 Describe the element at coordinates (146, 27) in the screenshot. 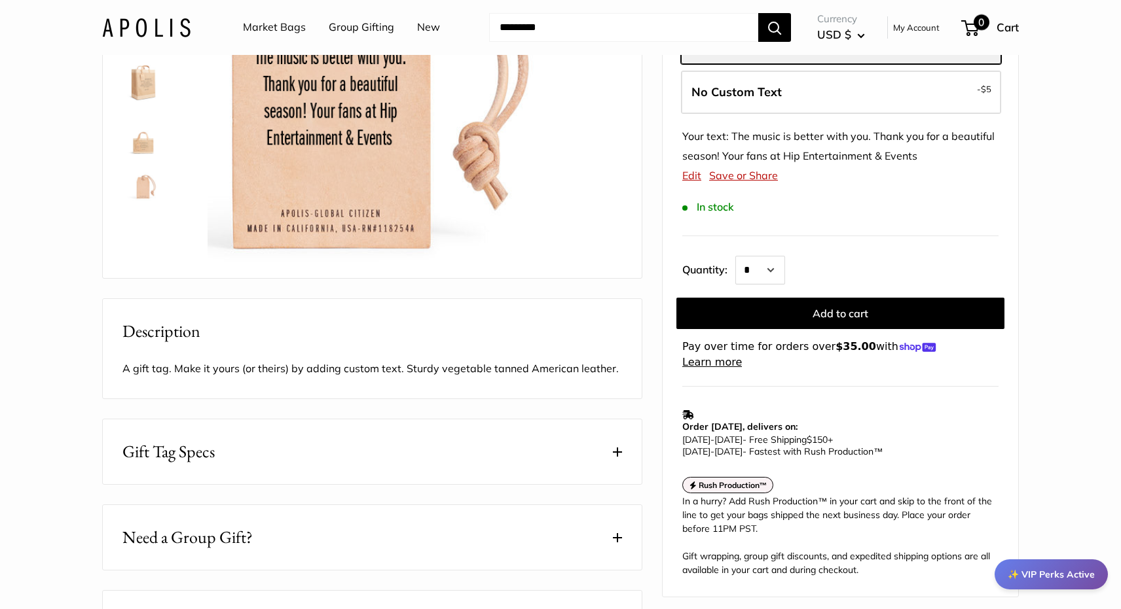

I see `img: Apolis` at that location.